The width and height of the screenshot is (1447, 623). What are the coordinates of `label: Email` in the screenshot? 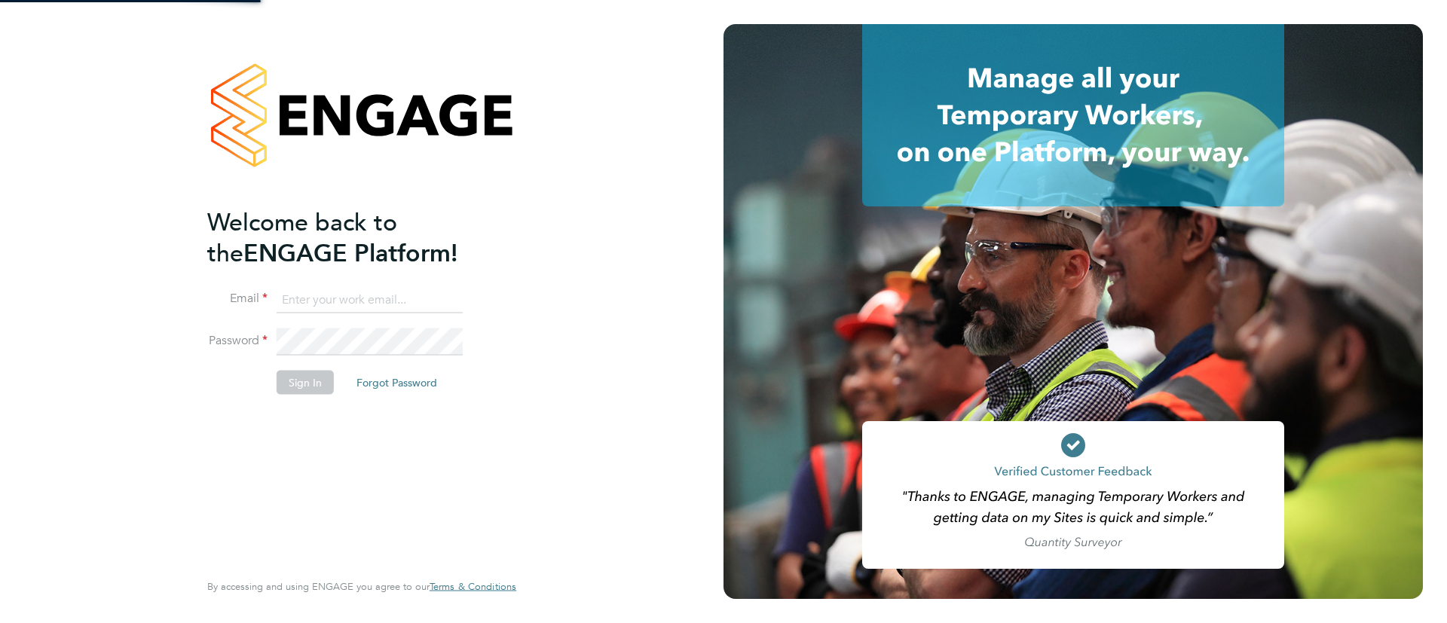 It's located at (237, 298).